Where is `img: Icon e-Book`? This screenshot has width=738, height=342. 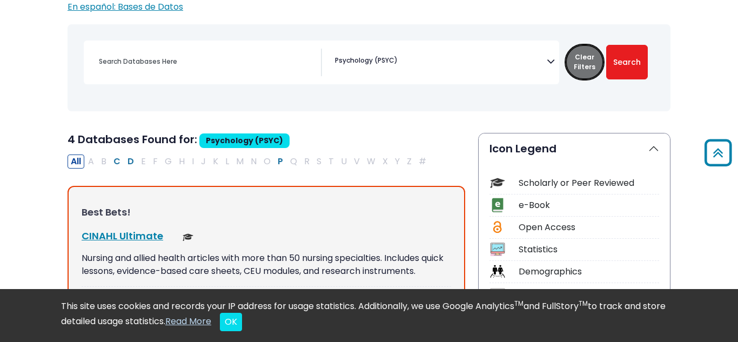
img: Icon e-Book is located at coordinates (497, 205).